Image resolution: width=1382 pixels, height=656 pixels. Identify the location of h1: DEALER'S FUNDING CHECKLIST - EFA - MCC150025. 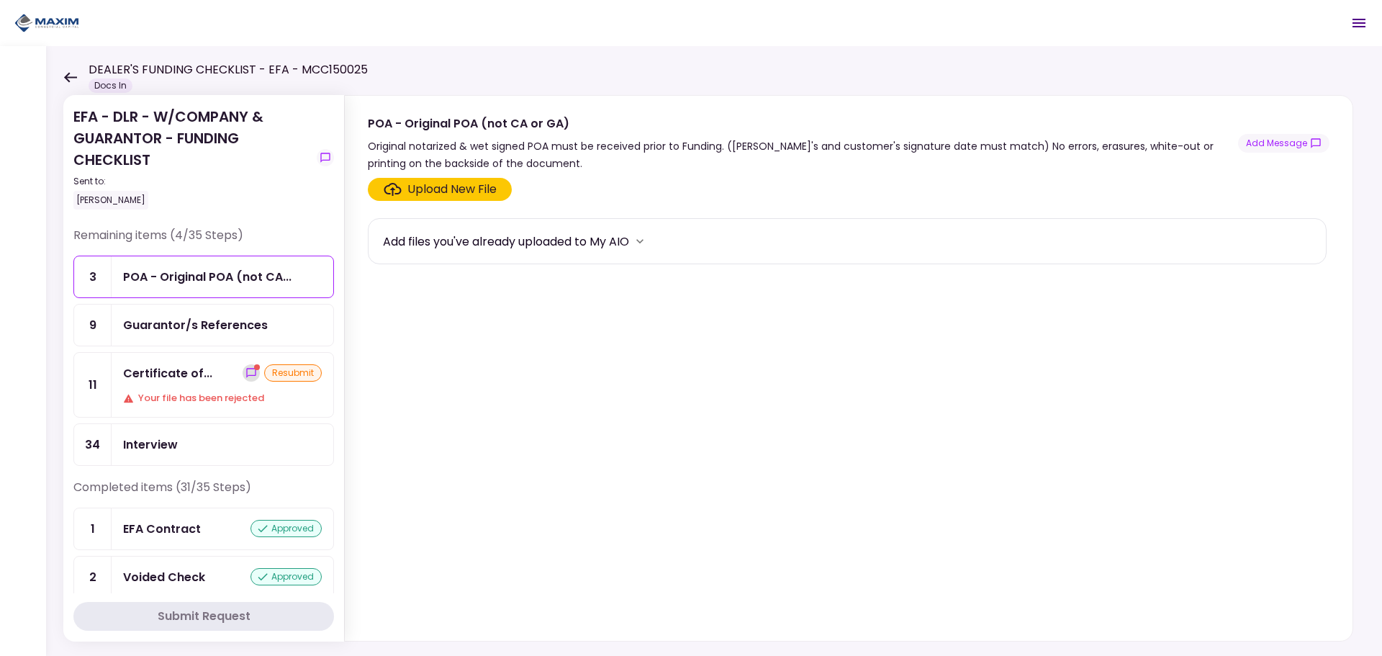
(228, 70).